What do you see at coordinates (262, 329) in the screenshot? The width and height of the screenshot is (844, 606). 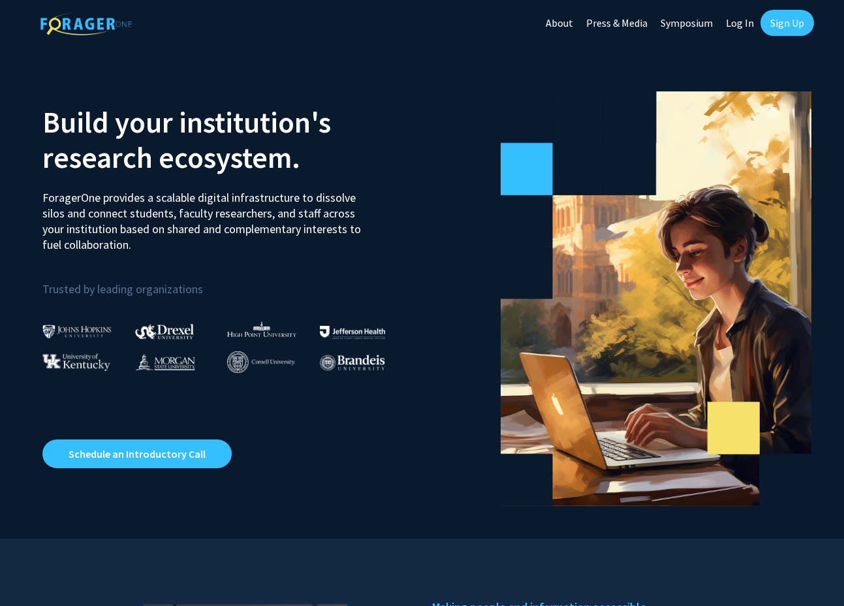 I see `img: High Point University` at bounding box center [262, 329].